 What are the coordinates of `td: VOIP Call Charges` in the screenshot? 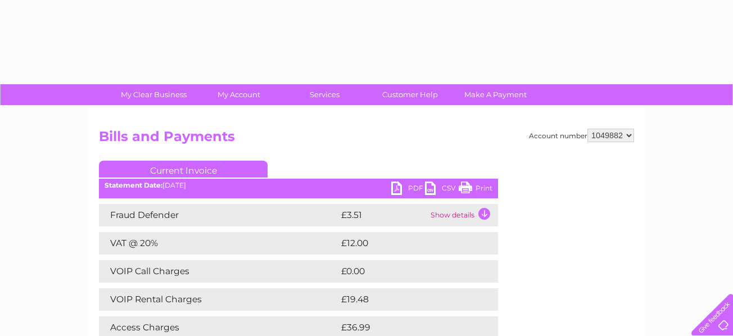 It's located at (219, 272).